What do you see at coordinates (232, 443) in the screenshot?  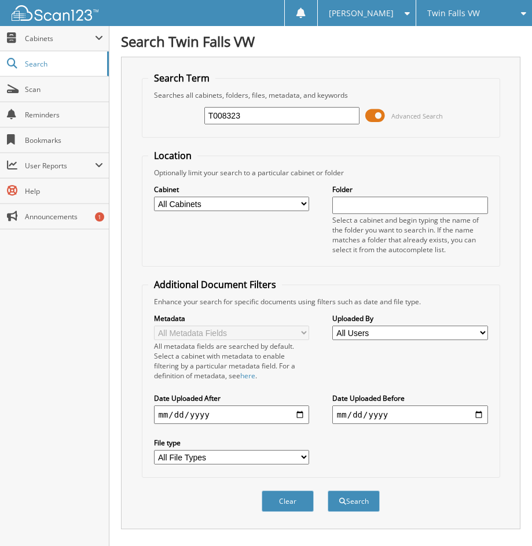 I see `label: File type` at bounding box center [232, 443].